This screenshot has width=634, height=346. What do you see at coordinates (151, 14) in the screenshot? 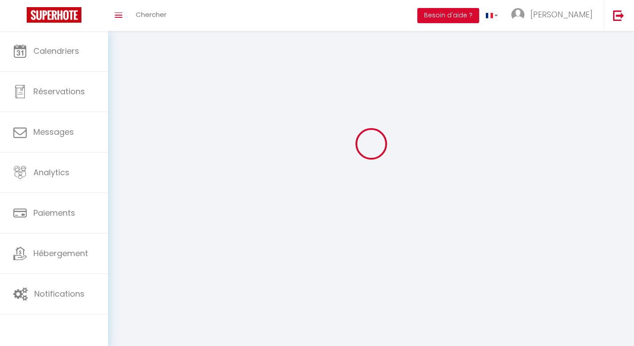
I see `span: Chercher` at bounding box center [151, 14].